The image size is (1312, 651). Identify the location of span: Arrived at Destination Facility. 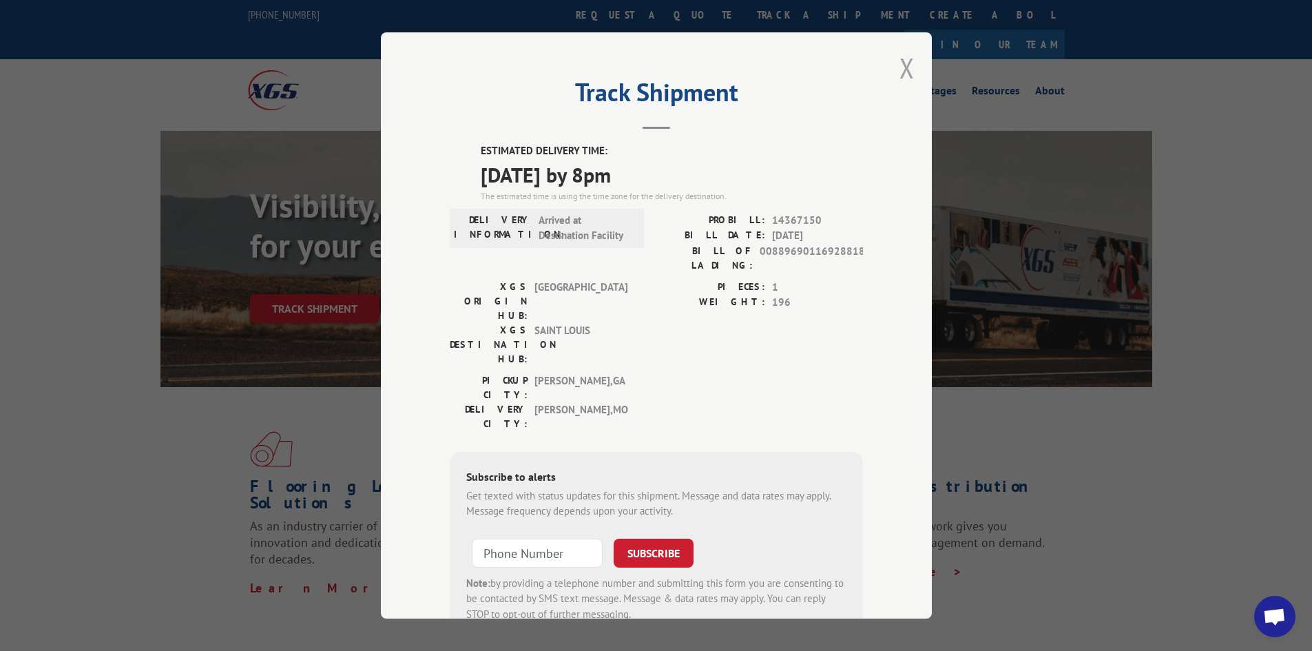
(585, 228).